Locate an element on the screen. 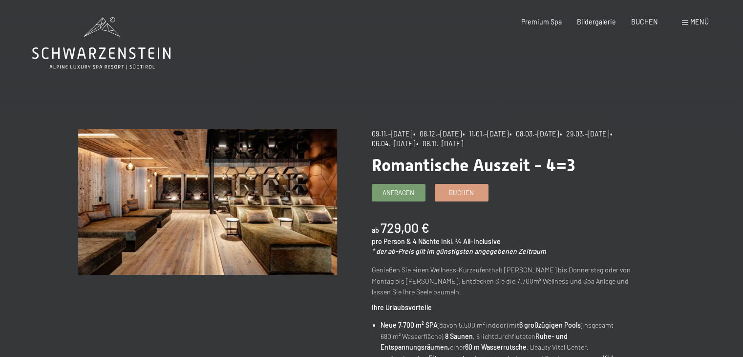 Image resolution: width=743 pixels, height=357 pixels. strong: 6 großzügigen Pools is located at coordinates (550, 324).